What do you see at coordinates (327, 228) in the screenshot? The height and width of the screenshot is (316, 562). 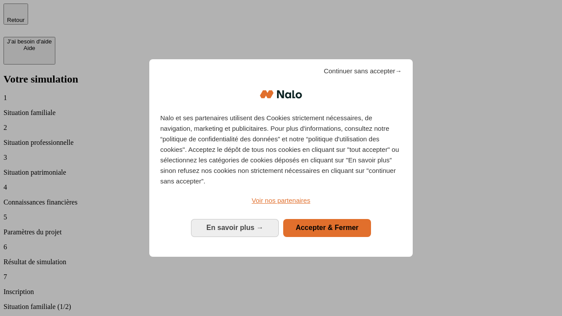 I see `button: Accepter & Fermer: Accepter notre traitement des données et fermer` at bounding box center [327, 228].